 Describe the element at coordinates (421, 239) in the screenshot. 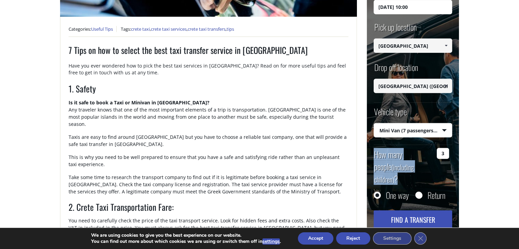

I see `button: Close GDPR Cookie Banner` at that location.